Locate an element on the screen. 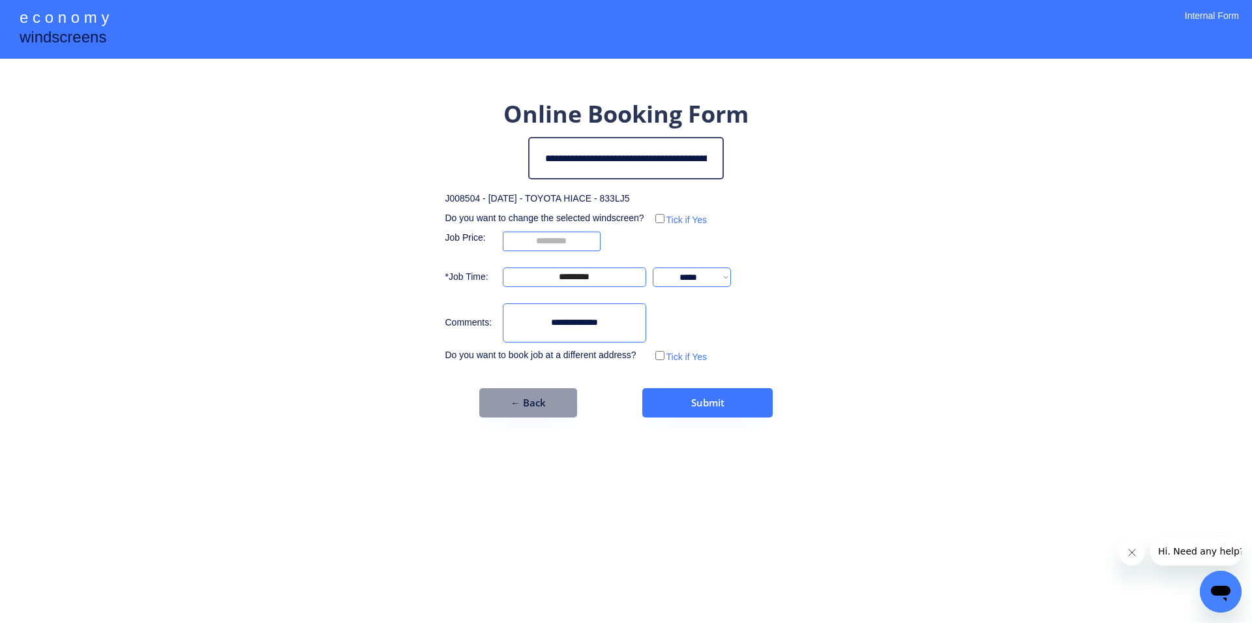  span: Hi. Need any help? is located at coordinates (51, 14).